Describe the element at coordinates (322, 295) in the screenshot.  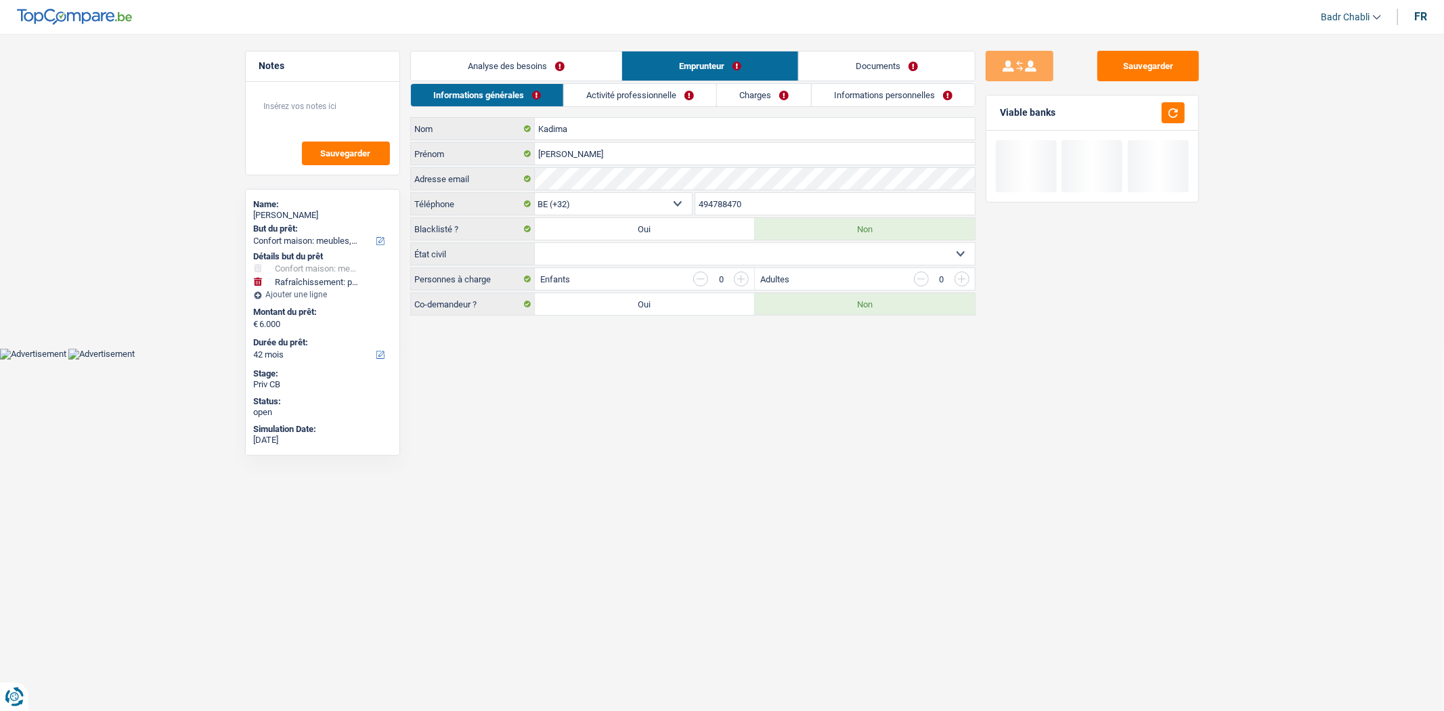
I see `div: Ajouter une ligne` at that location.